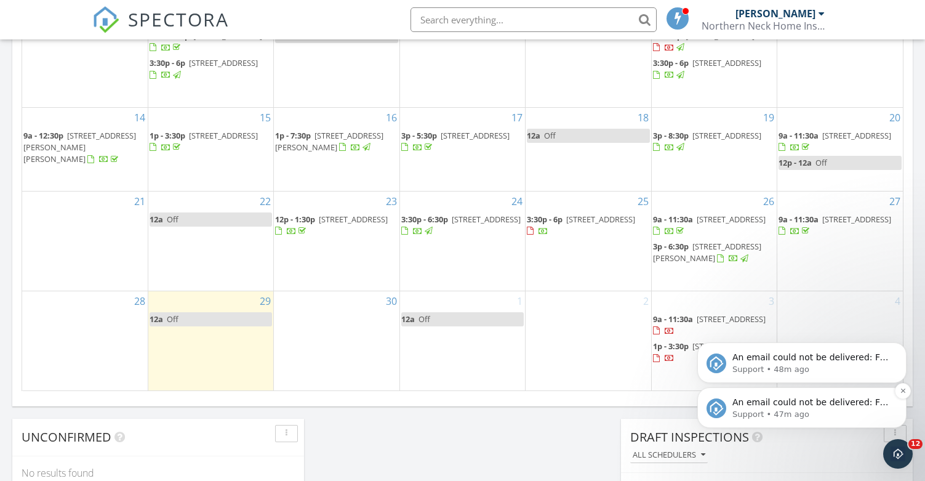  What do you see at coordinates (123, 87) in the screenshot?
I see `div: 2 notifications` at bounding box center [123, 87].